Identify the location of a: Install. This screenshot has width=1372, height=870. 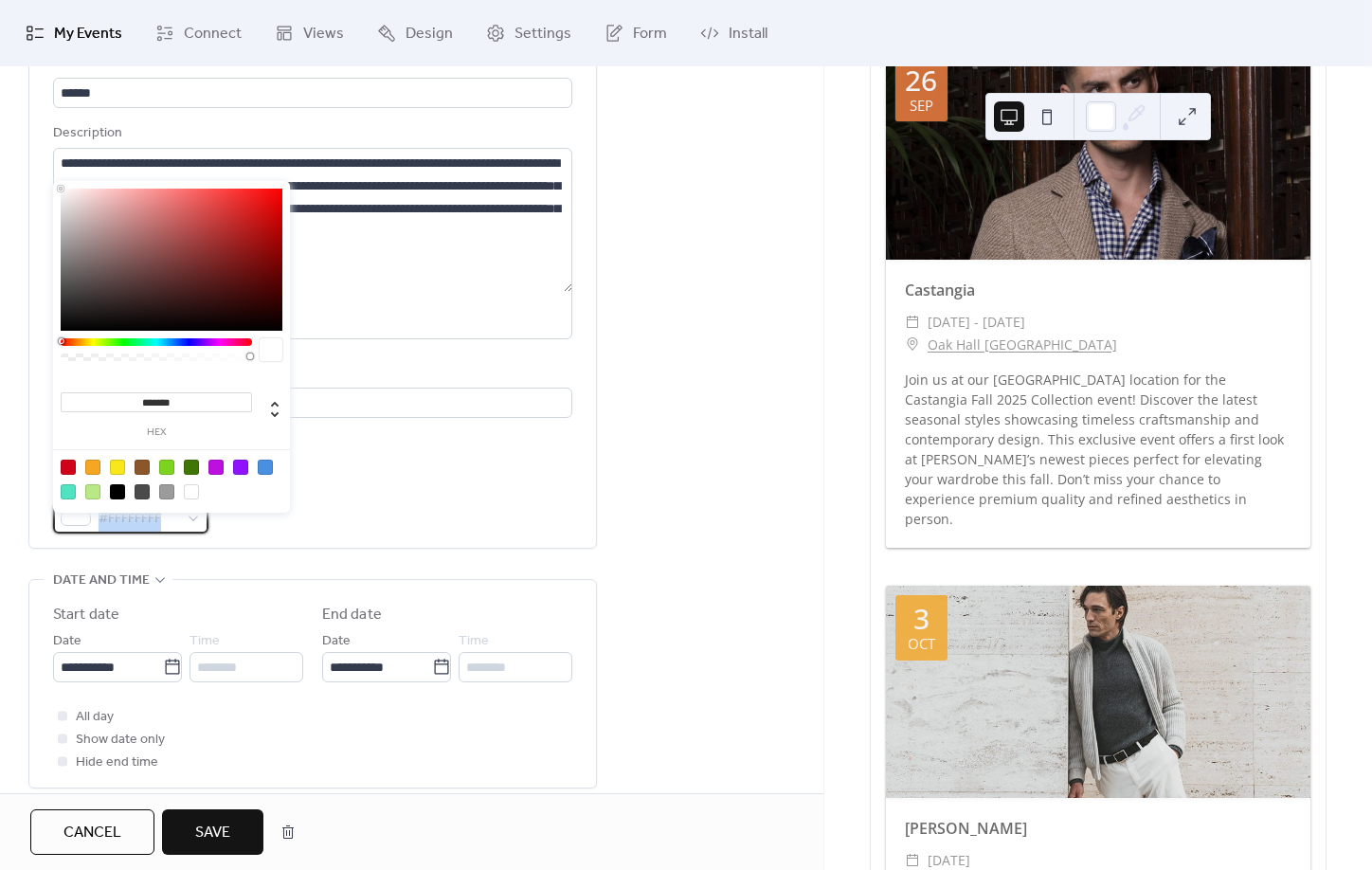
(734, 33).